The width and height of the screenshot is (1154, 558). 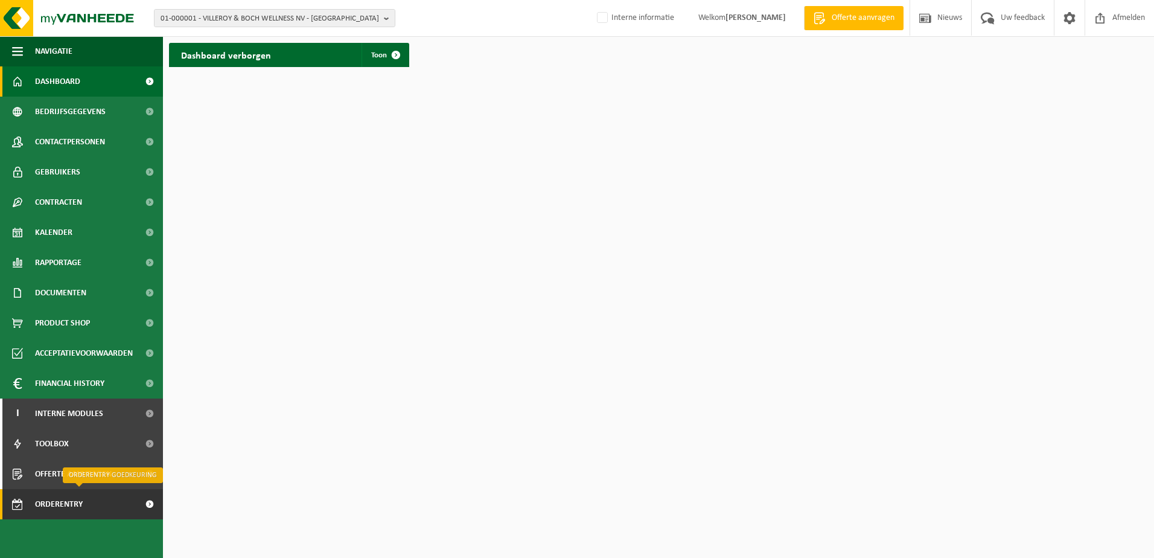 What do you see at coordinates (57, 172) in the screenshot?
I see `span: Gebruikers` at bounding box center [57, 172].